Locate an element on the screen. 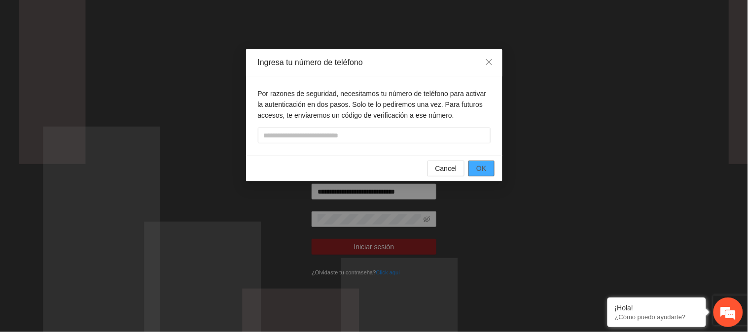 This screenshot has width=748, height=332. textarea: Escriba su mensaje y pulse “Intro” is located at coordinates (96, 242).